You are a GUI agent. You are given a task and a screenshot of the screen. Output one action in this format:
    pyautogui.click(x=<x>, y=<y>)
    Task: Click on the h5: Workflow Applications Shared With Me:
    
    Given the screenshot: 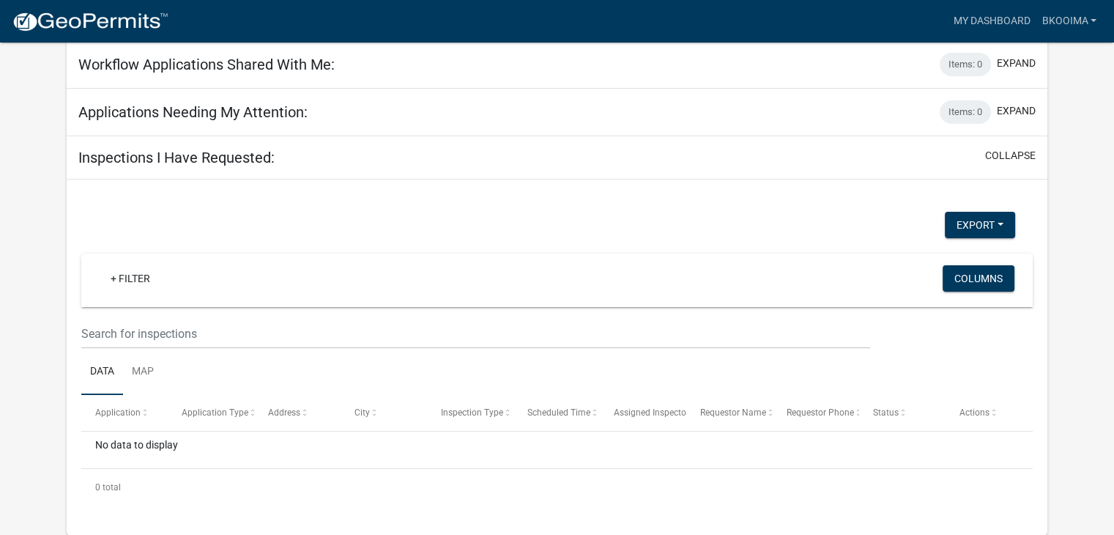 What is the action you would take?
    pyautogui.click(x=207, y=64)
    